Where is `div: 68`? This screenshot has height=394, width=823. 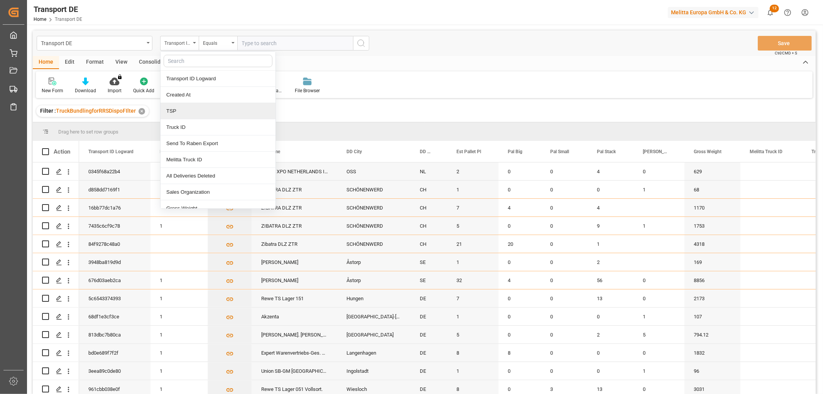
div: 68 is located at coordinates (712, 189).